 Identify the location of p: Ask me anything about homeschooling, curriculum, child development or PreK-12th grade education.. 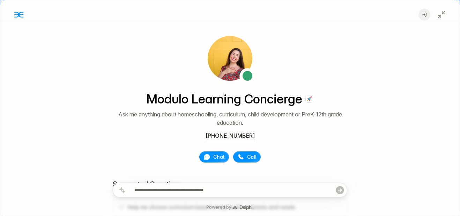
(230, 118).